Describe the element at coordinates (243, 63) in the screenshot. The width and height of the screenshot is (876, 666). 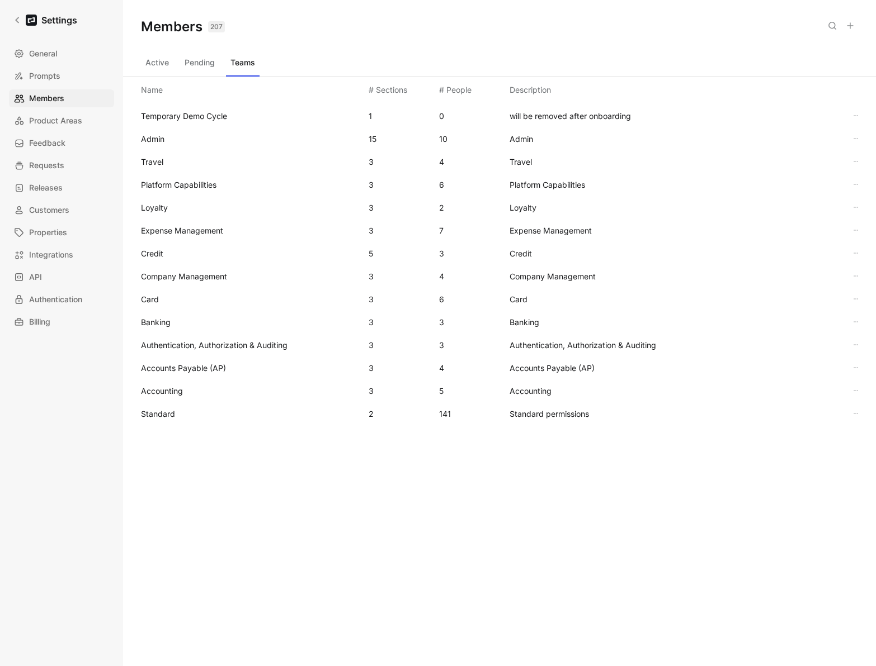
I see `button: Teams` at that location.